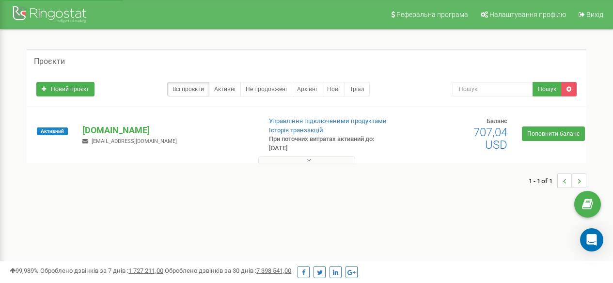 This screenshot has height=283, width=613. Describe the element at coordinates (307, 89) in the screenshot. I see `a: Архівні` at that location.